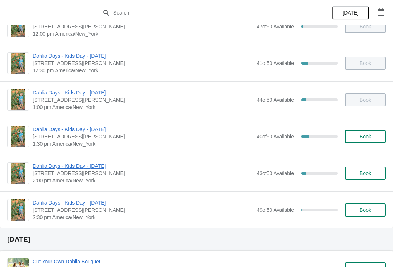  I want to click on img: Dahlia Days - Kids Day - Sat Sept 20th | 4 Jacobs Lane, Norwell, MA, USA | 2:00 pm America/New_York, so click(18, 173).